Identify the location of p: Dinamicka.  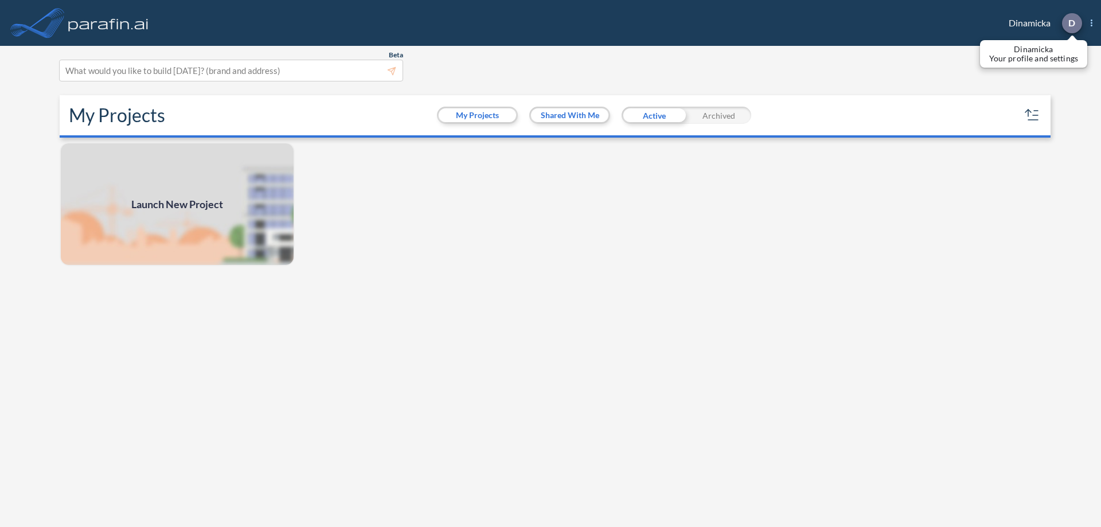
(1033, 49).